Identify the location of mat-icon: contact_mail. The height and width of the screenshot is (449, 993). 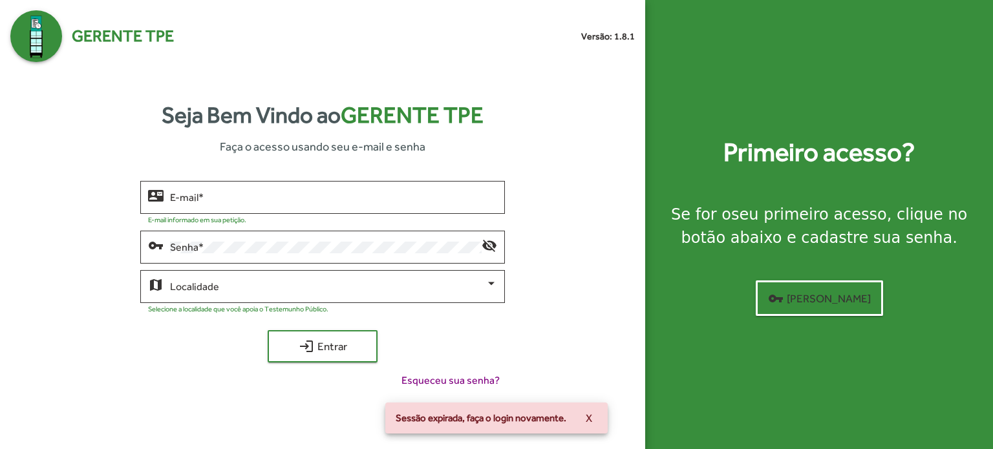
(156, 195).